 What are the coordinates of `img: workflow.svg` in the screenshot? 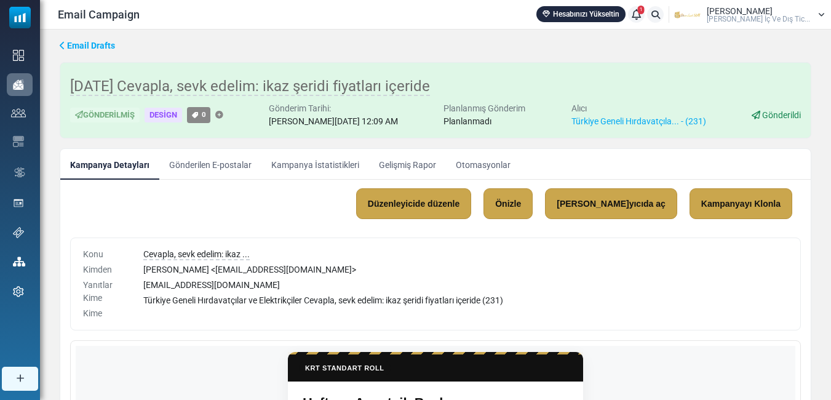 It's located at (20, 172).